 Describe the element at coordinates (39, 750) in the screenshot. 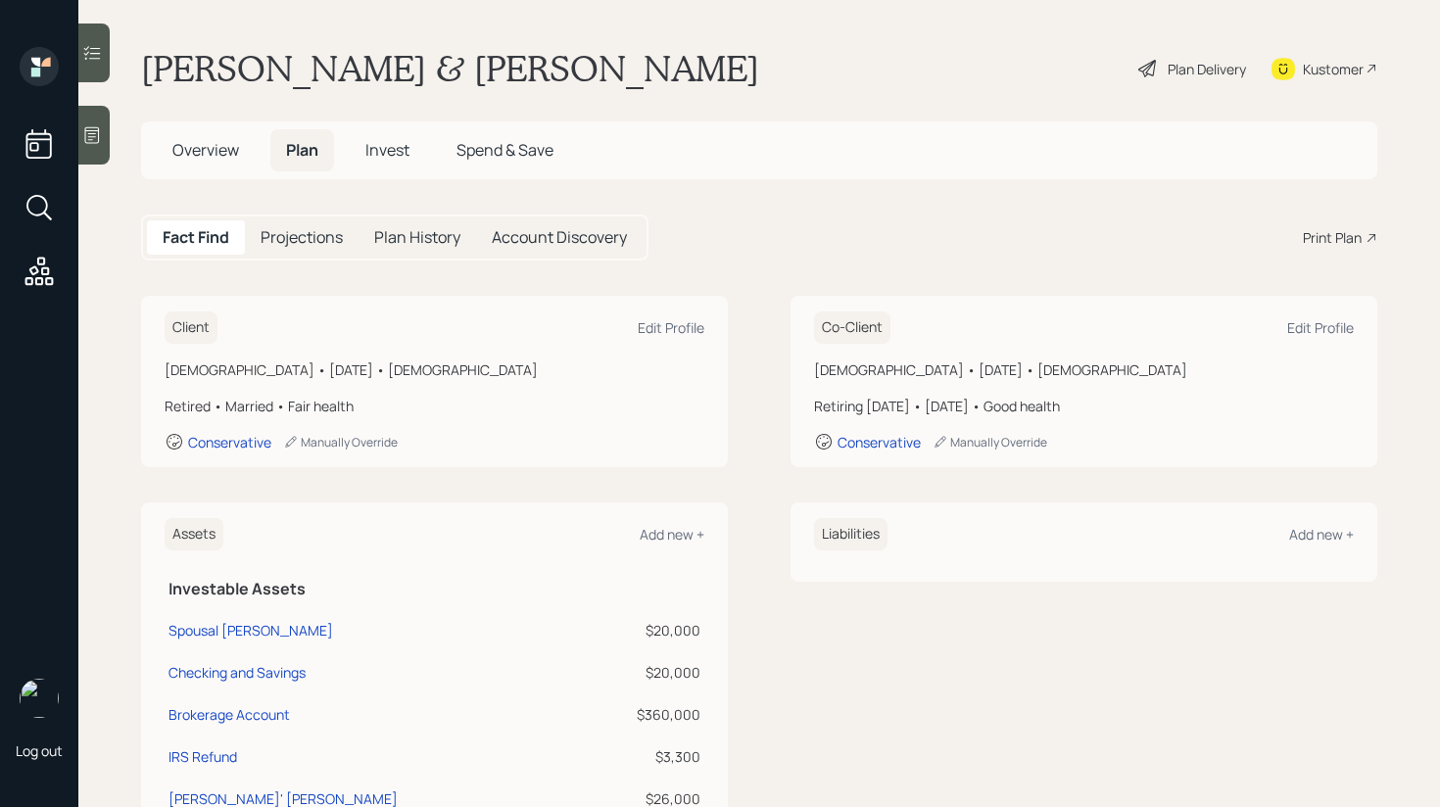

I see `div: Log out` at that location.